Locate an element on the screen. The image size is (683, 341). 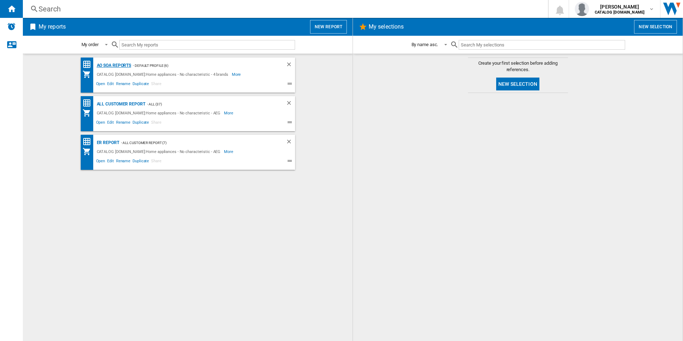
div: ER Report is located at coordinates (107, 143).